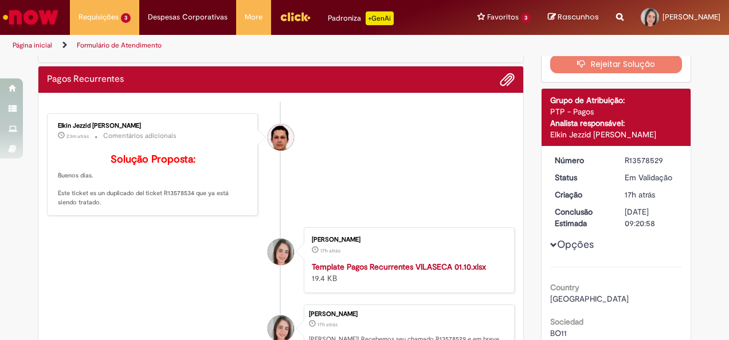 This screenshot has height=340, width=729. What do you see at coordinates (503, 17) in the screenshot?
I see `span: Favoritos` at bounding box center [503, 17].